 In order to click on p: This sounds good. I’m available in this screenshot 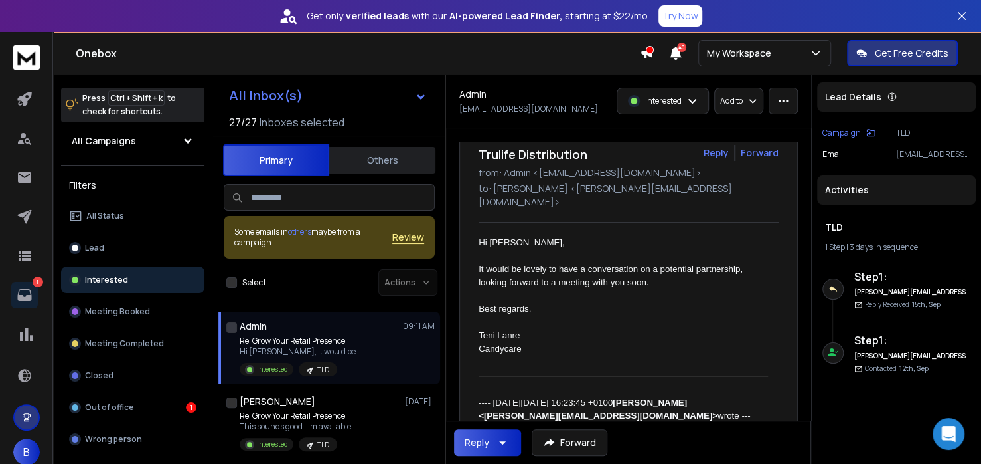, I will do `click(295, 426)`.